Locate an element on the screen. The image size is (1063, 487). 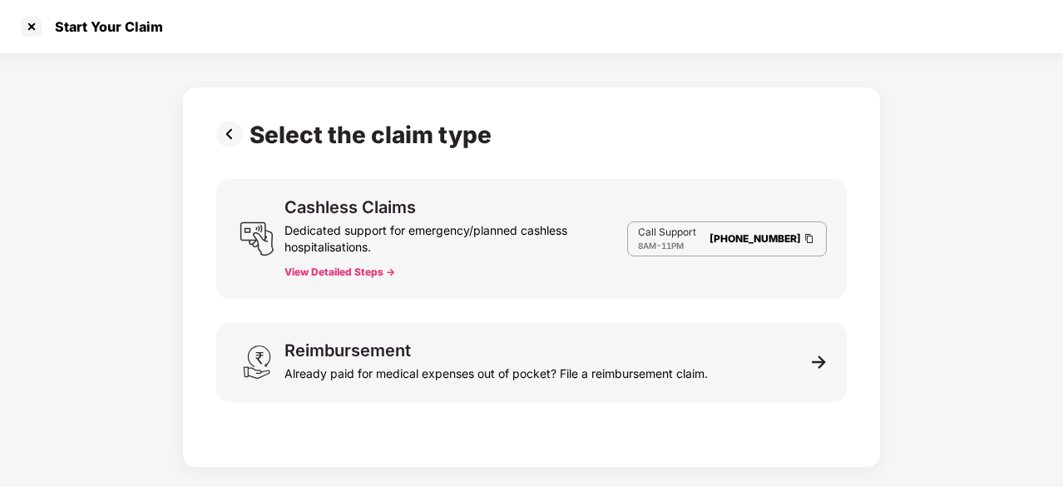
span: 8AM is located at coordinates (647, 245).